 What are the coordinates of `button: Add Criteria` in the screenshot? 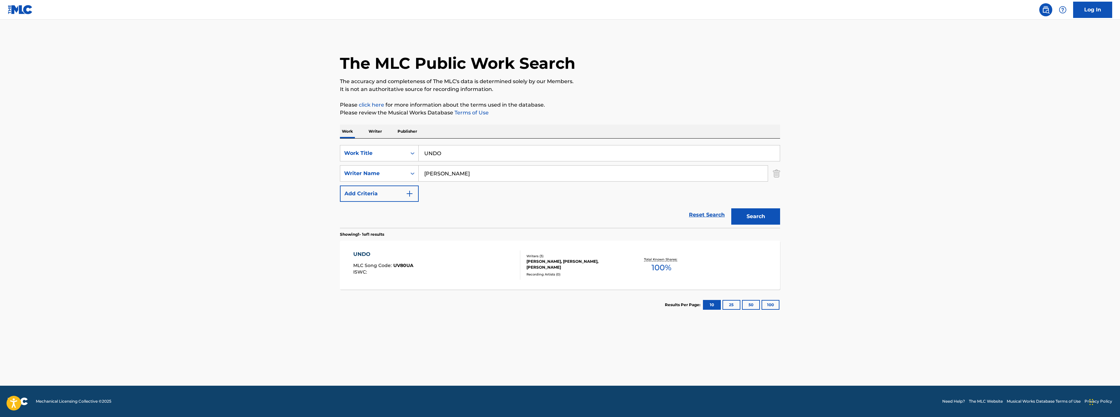 It's located at (379, 193).